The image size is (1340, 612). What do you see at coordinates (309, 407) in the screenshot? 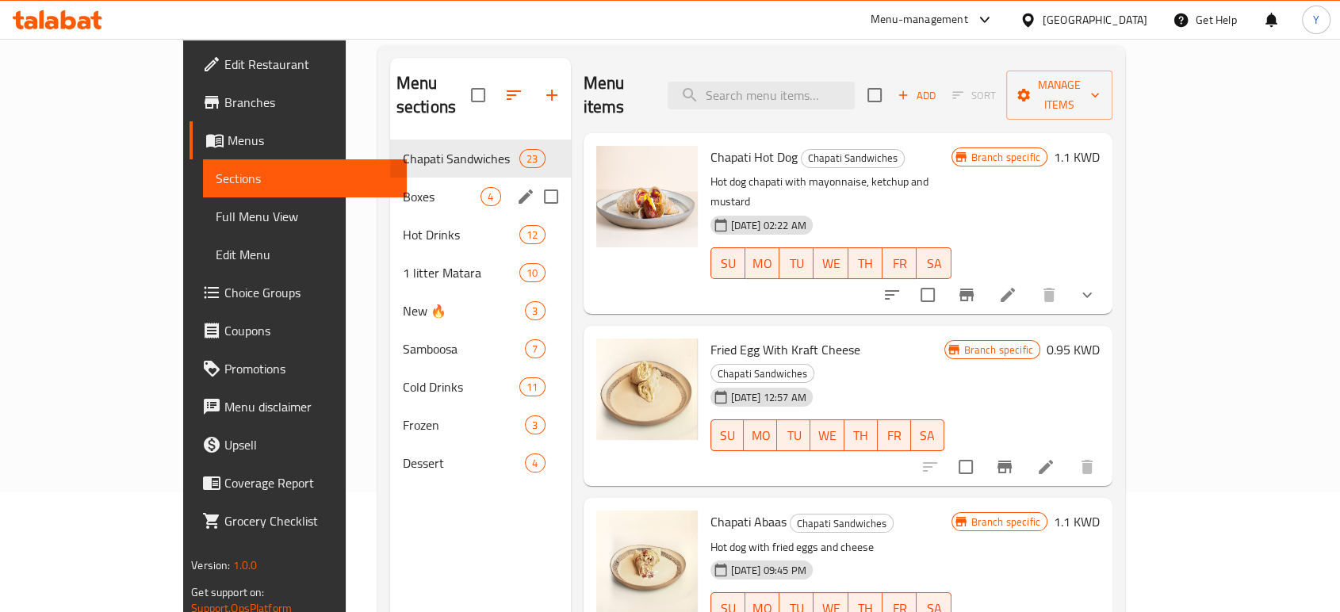
I see `span: Menu disclaimer` at bounding box center [309, 407].